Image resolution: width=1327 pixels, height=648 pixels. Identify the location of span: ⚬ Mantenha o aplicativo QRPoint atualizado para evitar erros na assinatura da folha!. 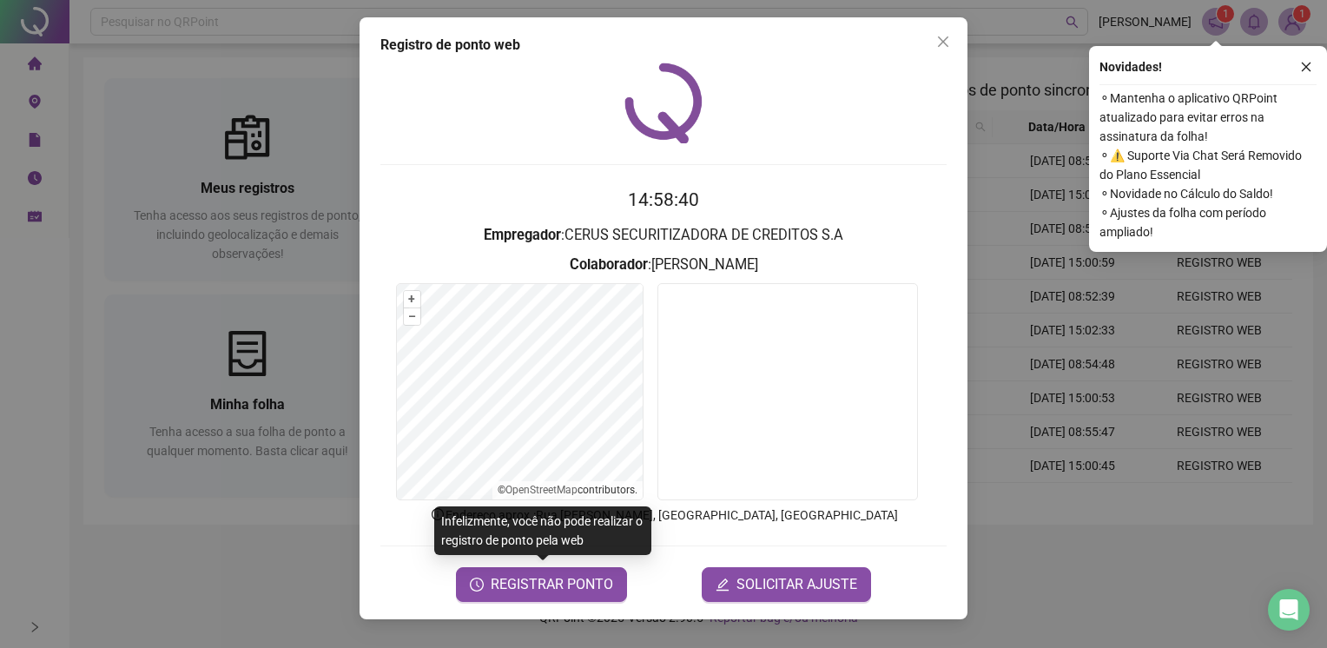
(1208, 117).